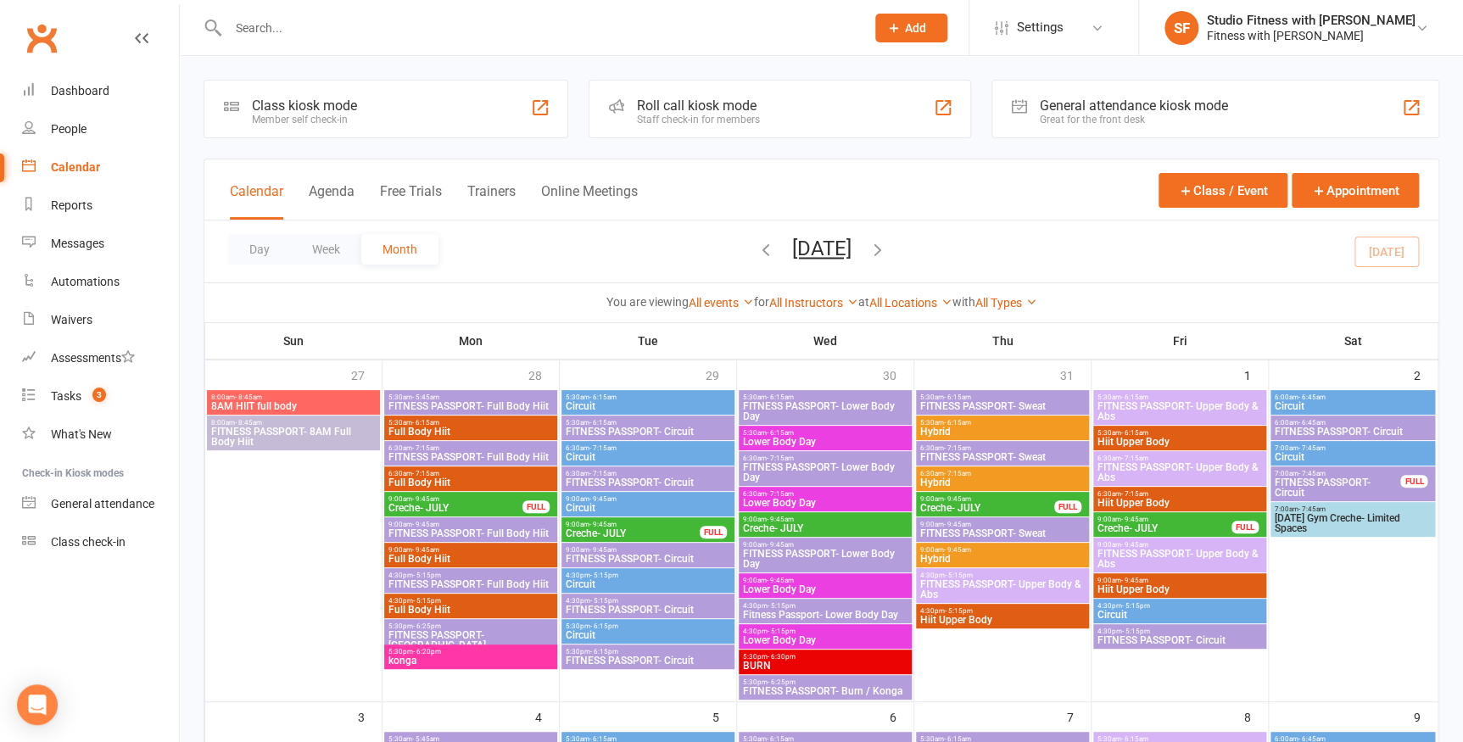  Describe the element at coordinates (294, 341) in the screenshot. I see `th: Sun` at that location.